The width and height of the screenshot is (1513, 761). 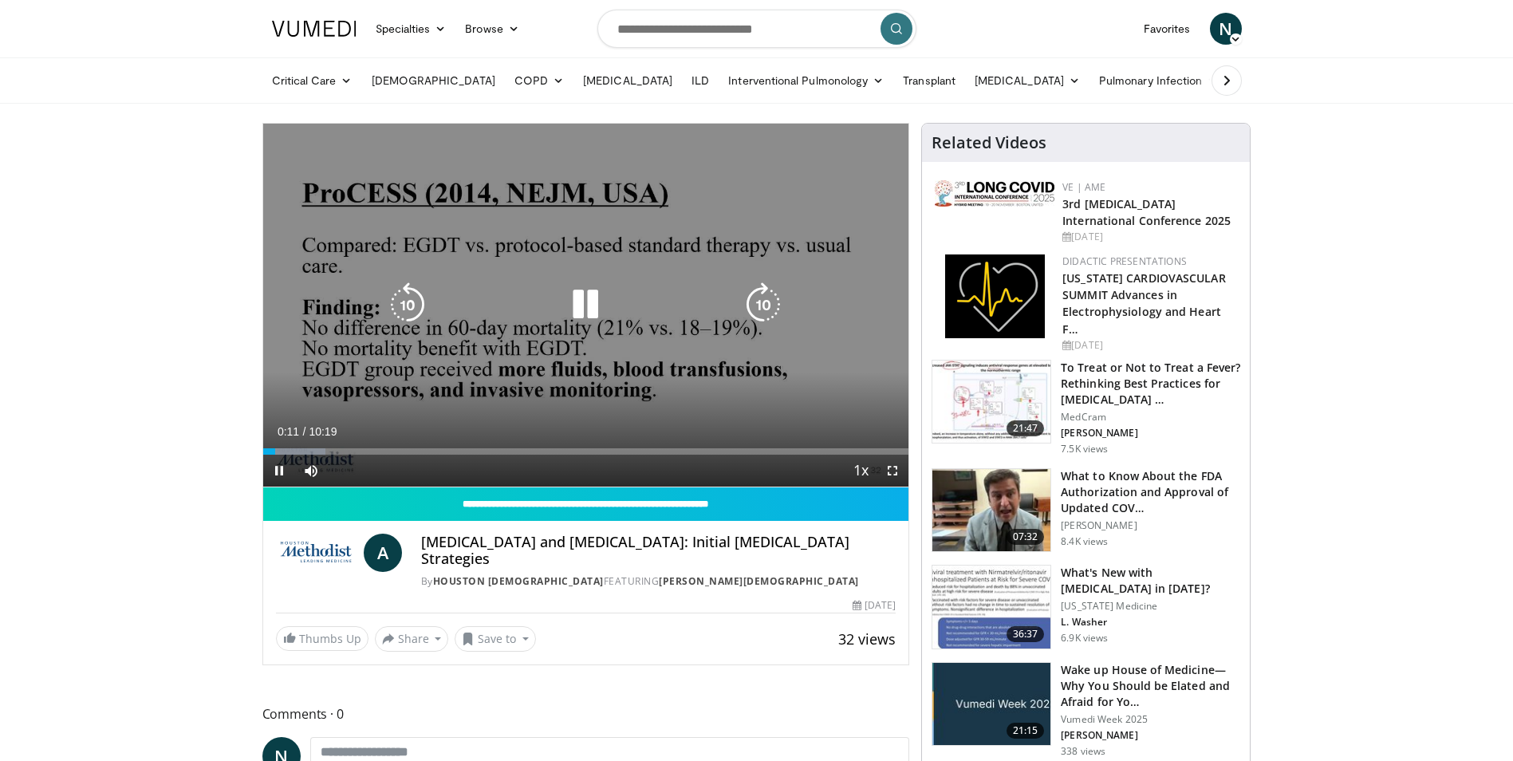 What do you see at coordinates (1084, 638) in the screenshot?
I see `p: 6.9K views` at bounding box center [1084, 638].